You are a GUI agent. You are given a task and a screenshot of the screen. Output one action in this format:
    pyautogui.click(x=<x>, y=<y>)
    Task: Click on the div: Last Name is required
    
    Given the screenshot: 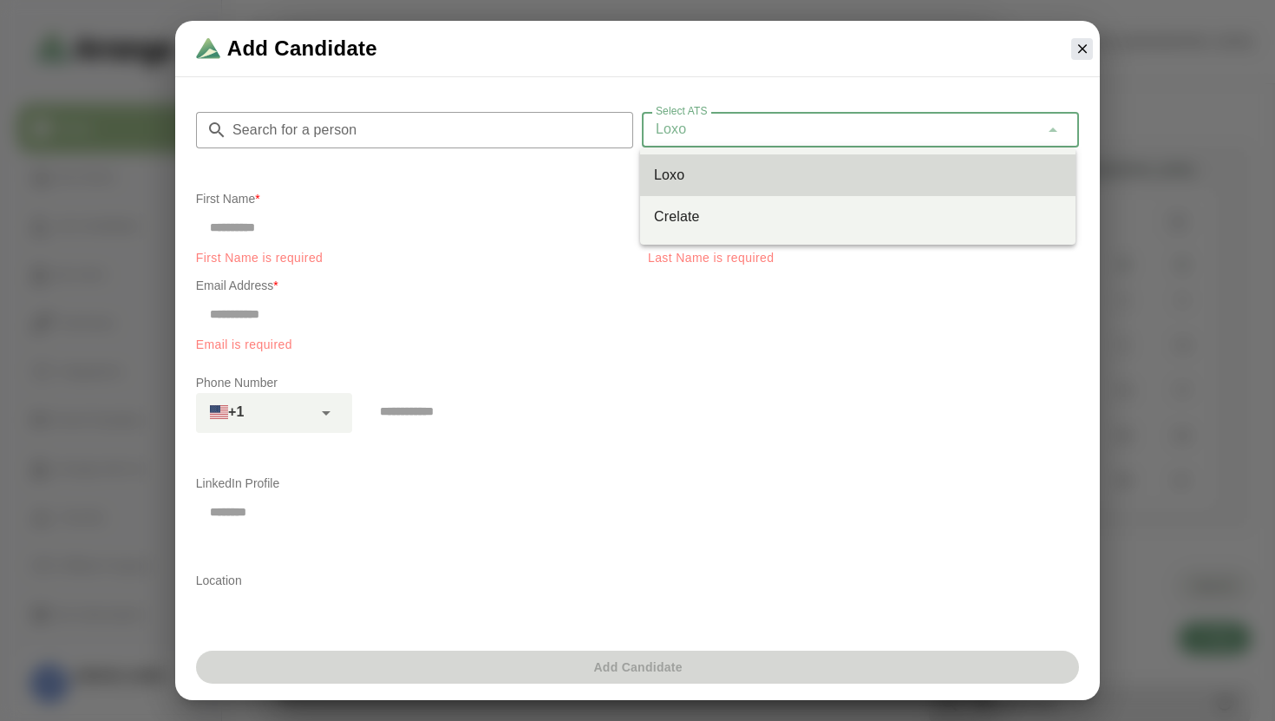 What is the action you would take?
    pyautogui.click(x=863, y=258)
    